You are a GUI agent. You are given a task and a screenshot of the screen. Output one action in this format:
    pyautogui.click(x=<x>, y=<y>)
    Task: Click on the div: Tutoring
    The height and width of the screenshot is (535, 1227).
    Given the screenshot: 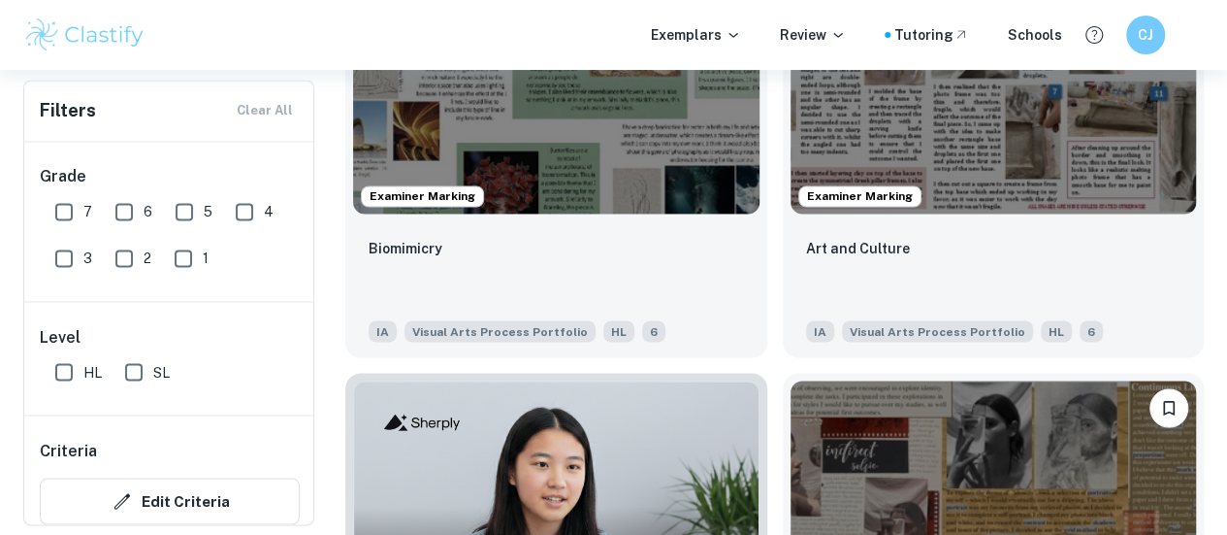 What is the action you would take?
    pyautogui.click(x=931, y=35)
    